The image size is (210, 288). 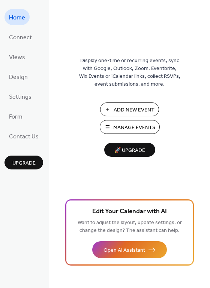 What do you see at coordinates (17, 57) in the screenshot?
I see `a: Views` at bounding box center [17, 57].